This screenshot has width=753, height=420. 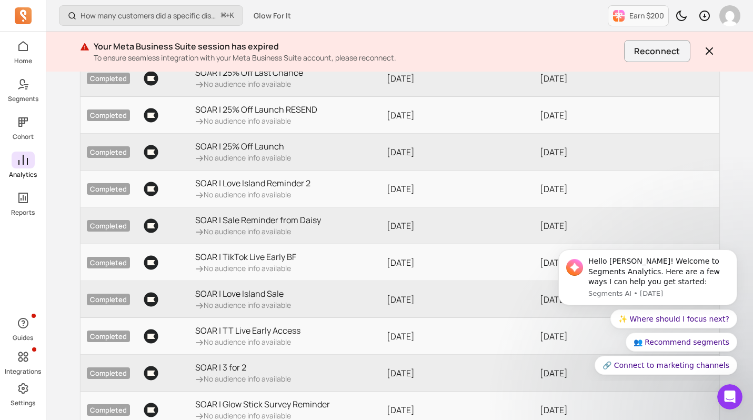 What do you see at coordinates (123, 124) in the screenshot?
I see `button: Quick reply: 🔗 Connect to marketing channels` at bounding box center [123, 124].